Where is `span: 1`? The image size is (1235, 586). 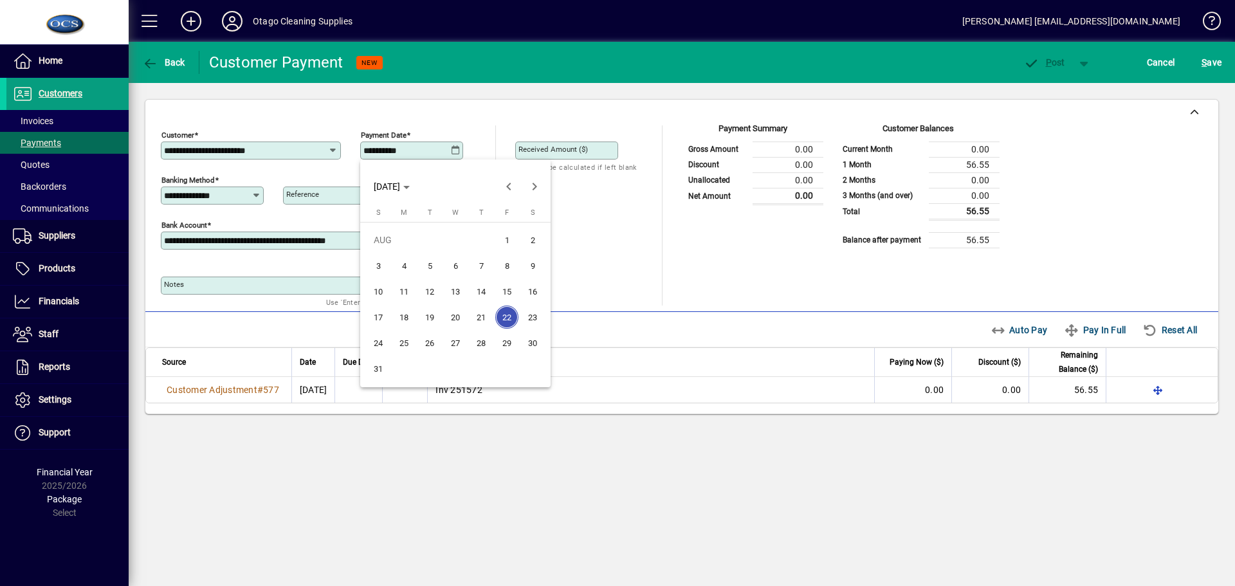 span: 1 is located at coordinates (507, 240).